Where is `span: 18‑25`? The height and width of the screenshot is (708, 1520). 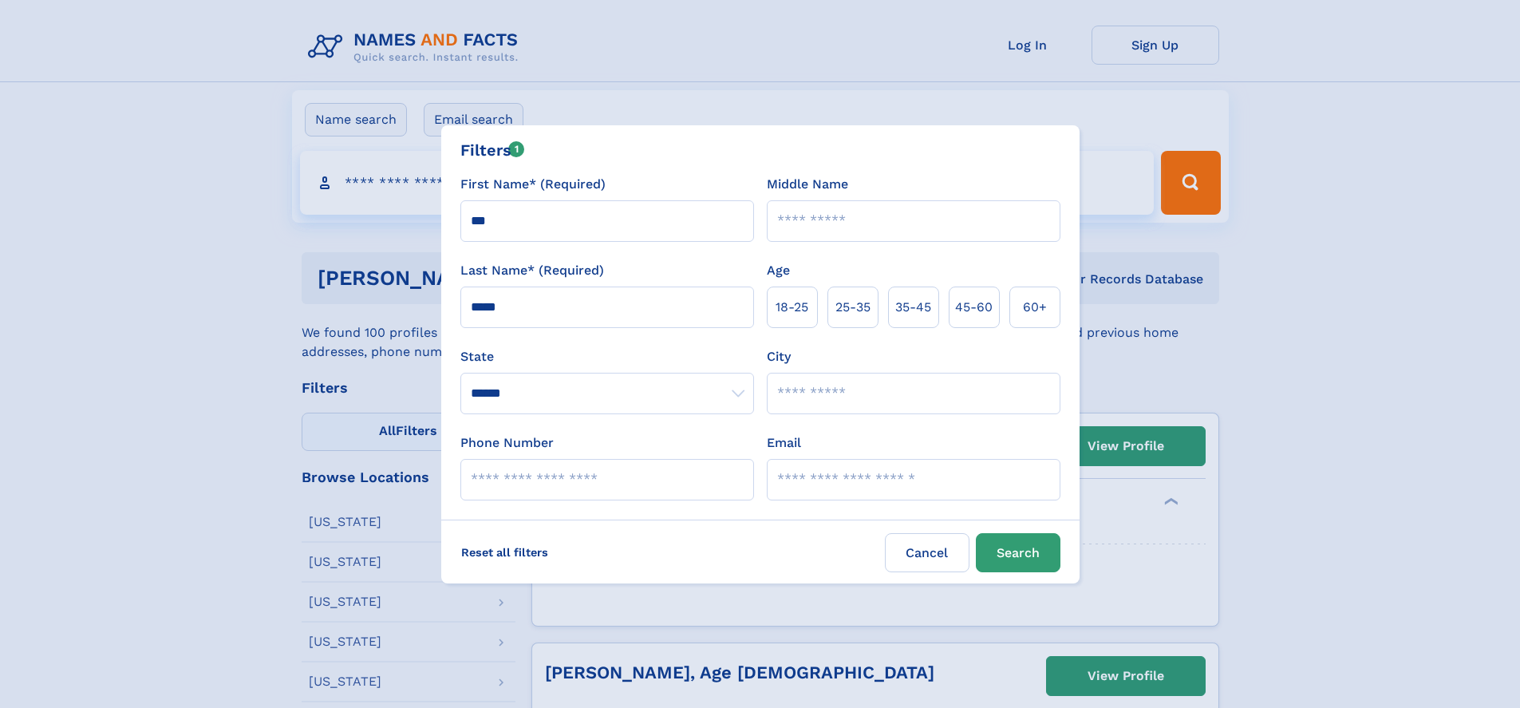
span: 18‑25 is located at coordinates (791, 307).